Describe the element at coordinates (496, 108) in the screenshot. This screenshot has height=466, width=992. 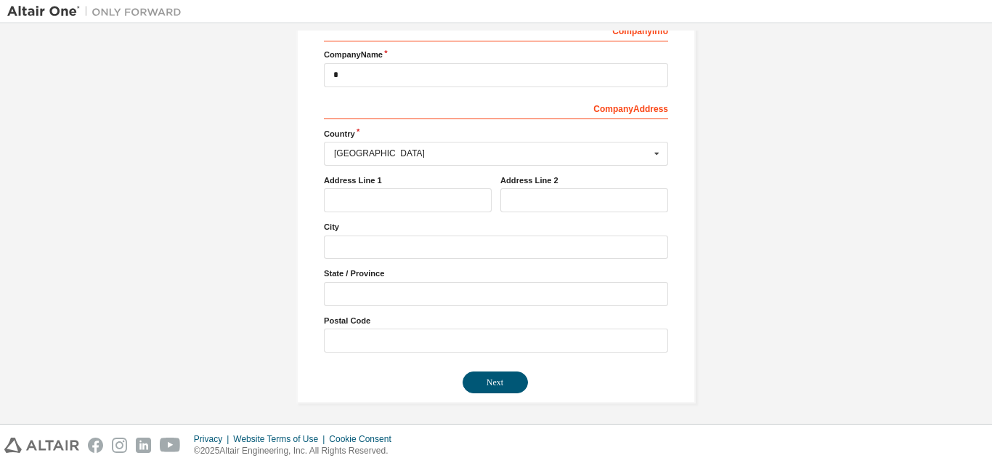
I see `div: Company Address` at that location.